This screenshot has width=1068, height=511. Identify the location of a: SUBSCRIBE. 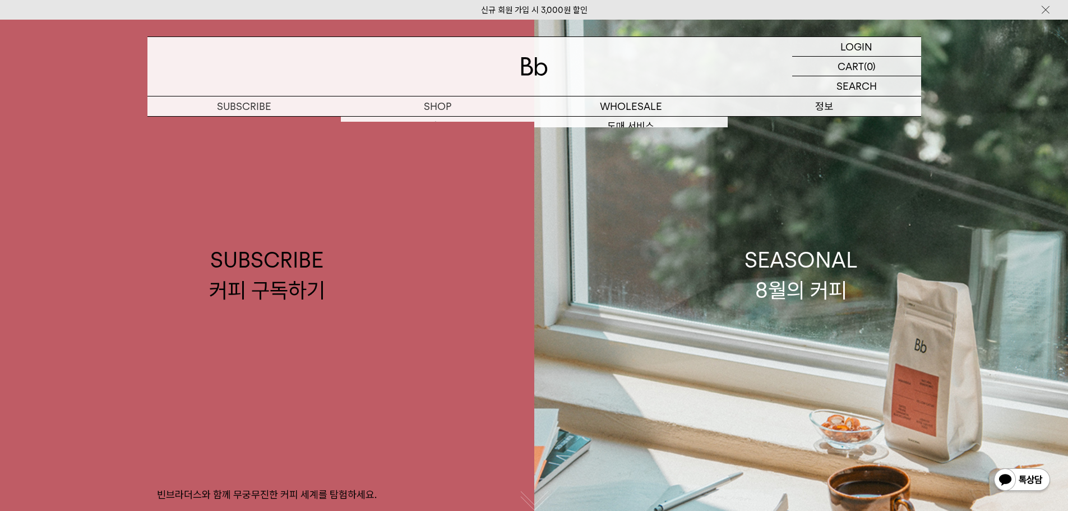
(244, 106).